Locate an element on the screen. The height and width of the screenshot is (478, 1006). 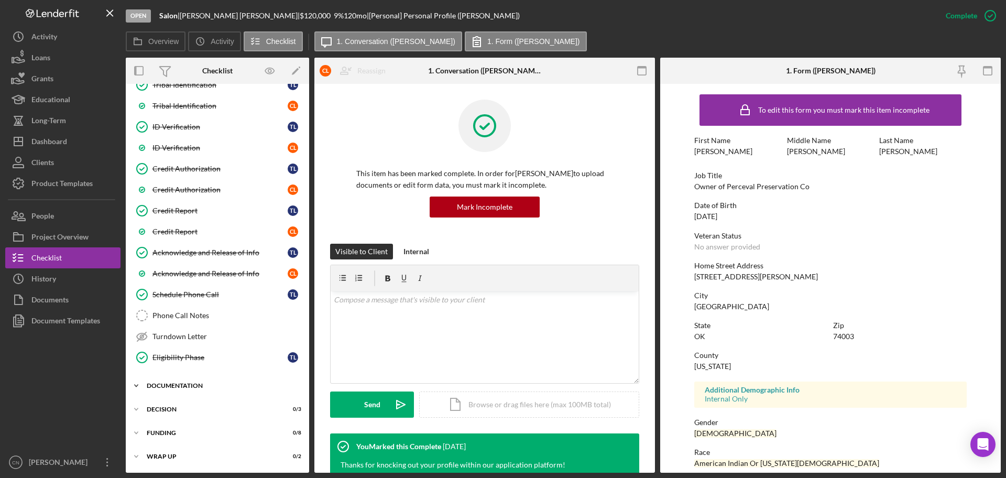
button: Loans is located at coordinates (63, 58).